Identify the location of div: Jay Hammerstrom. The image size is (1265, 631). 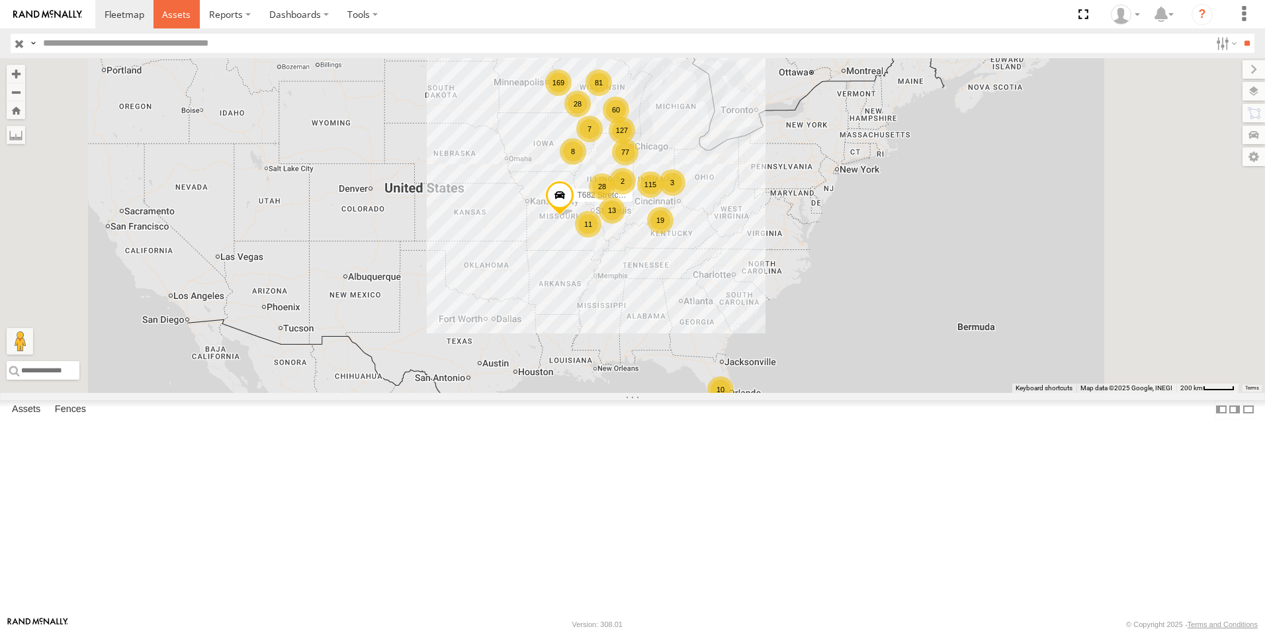
(1126, 15).